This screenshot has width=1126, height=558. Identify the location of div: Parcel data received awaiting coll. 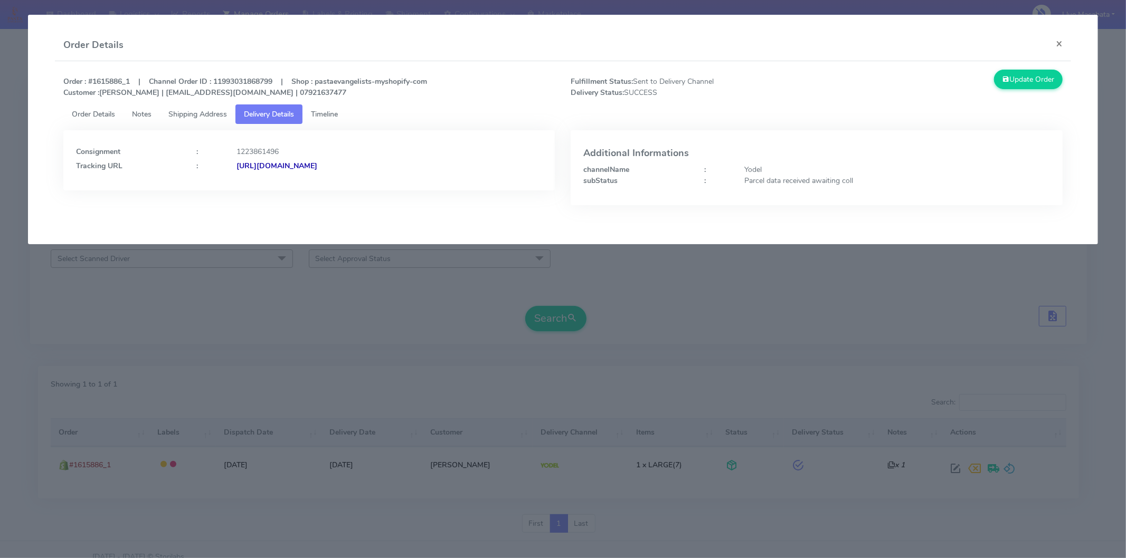
(897, 180).